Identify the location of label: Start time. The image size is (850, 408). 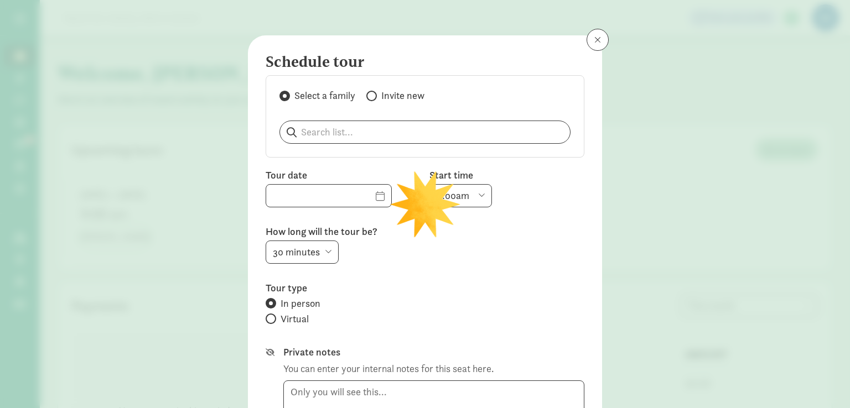
(507, 175).